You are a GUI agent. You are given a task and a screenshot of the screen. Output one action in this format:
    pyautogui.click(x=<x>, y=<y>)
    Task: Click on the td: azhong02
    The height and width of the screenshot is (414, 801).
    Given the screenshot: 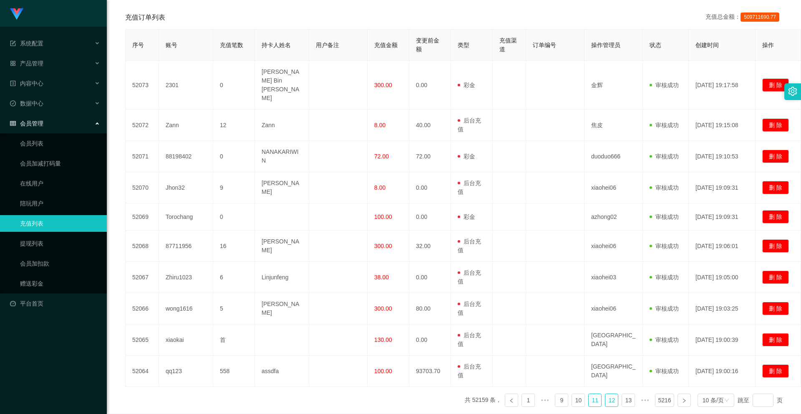 What is the action you would take?
    pyautogui.click(x=614, y=217)
    